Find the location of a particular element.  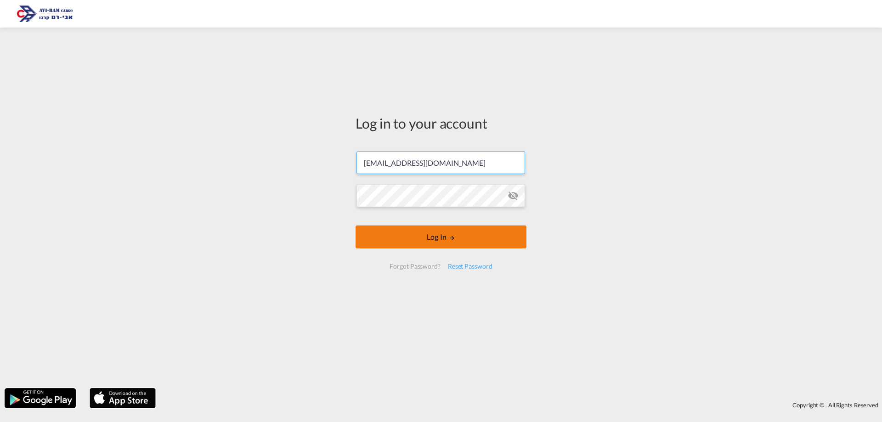

img: apple.png is located at coordinates (123, 398).